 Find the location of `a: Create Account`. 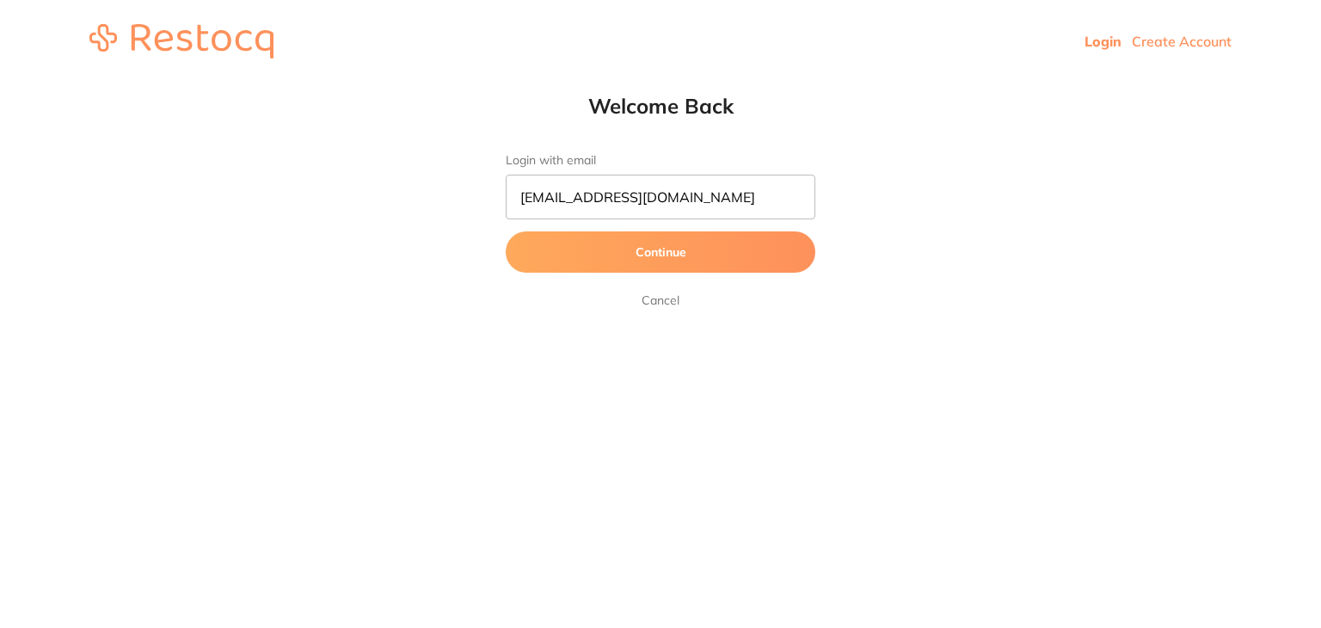

a: Create Account is located at coordinates (1182, 41).